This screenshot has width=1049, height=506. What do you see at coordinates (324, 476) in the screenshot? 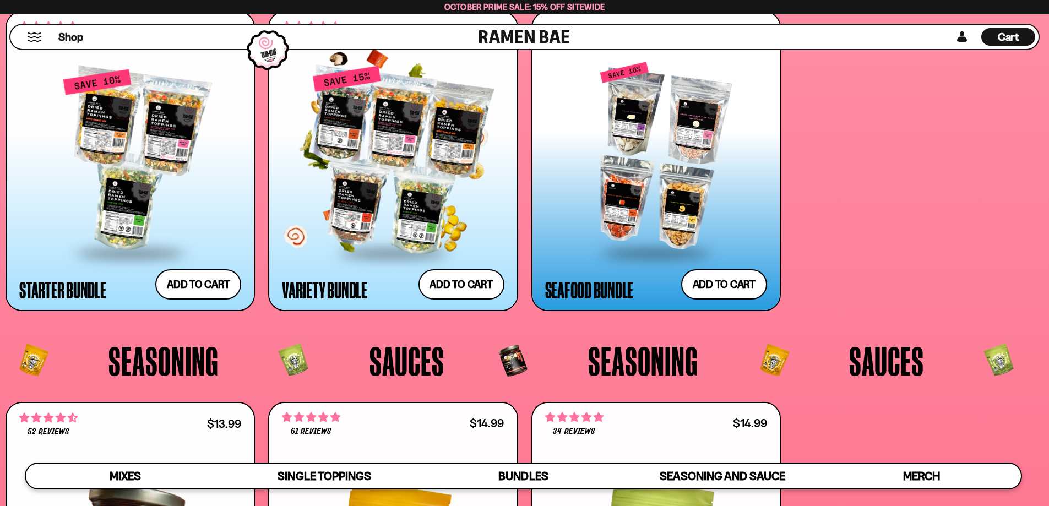
I see `span: Single Toppings` at bounding box center [324, 476].